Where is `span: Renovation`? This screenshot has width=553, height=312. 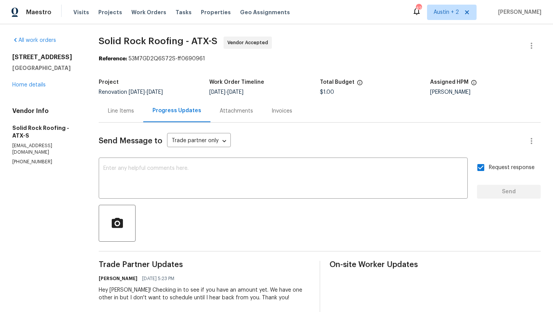
span: Renovation is located at coordinates (131, 92).